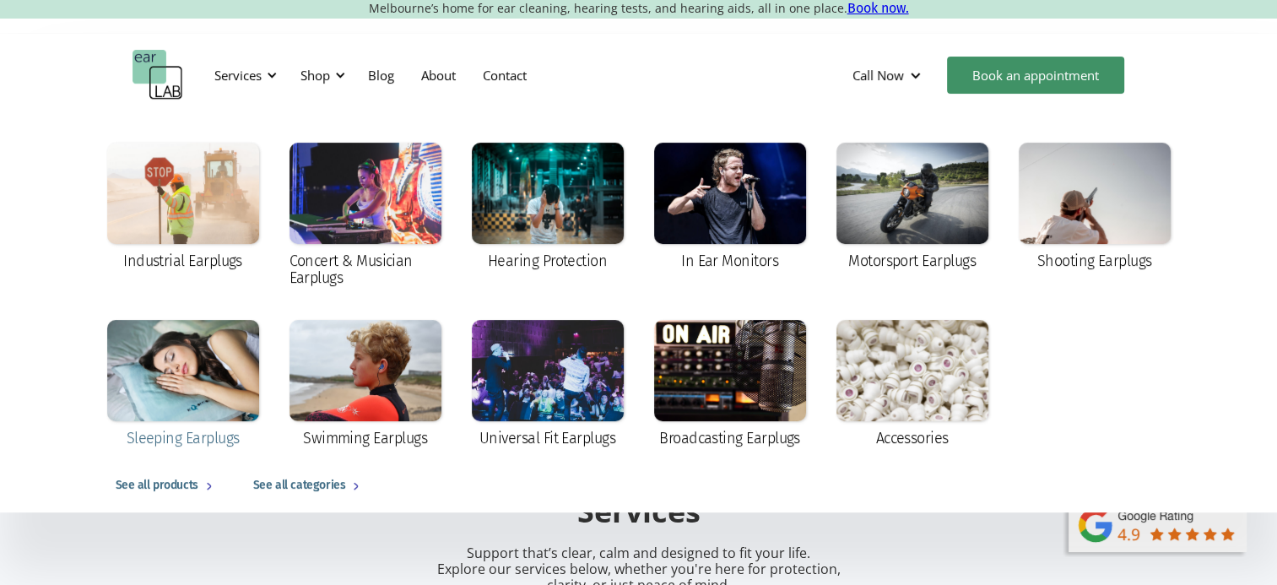  I want to click on a: In Ear Monitors, so click(730, 208).